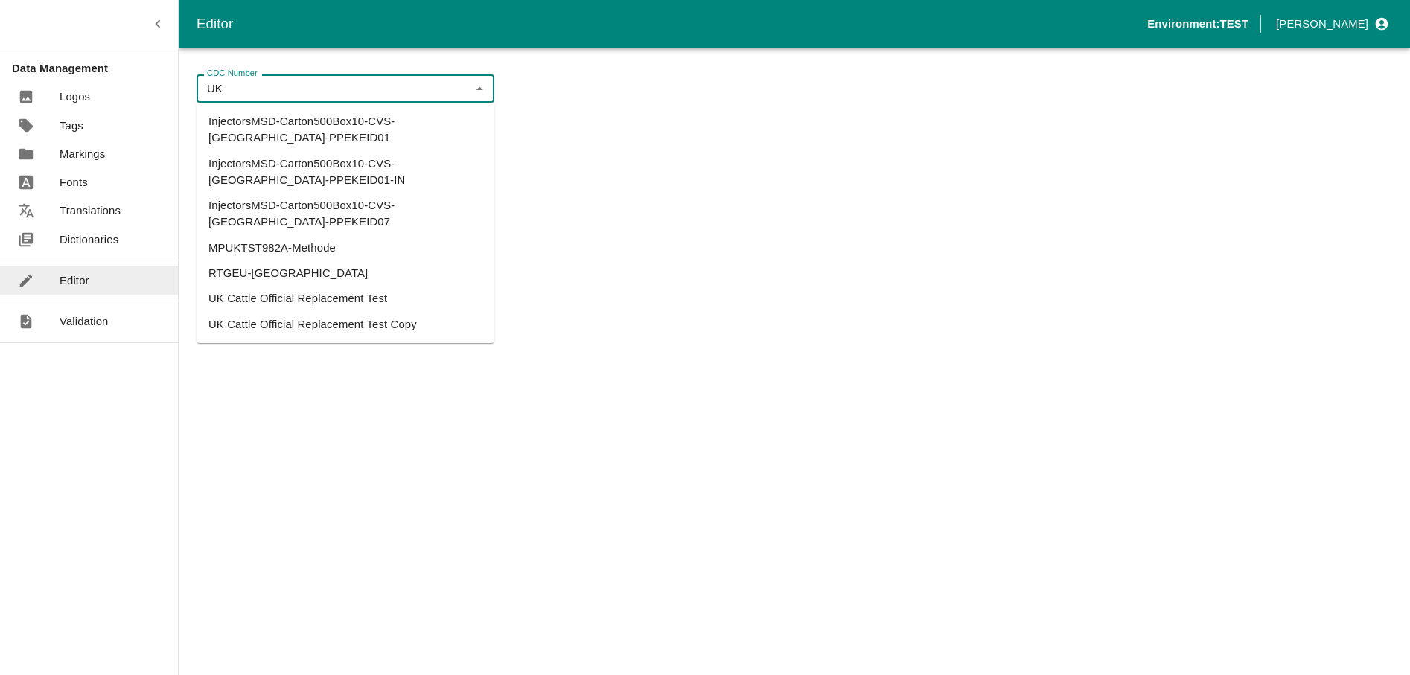 The image size is (1410, 675). Describe the element at coordinates (345, 298) in the screenshot. I see `li: UK Cattle Official Replacement Test` at that location.